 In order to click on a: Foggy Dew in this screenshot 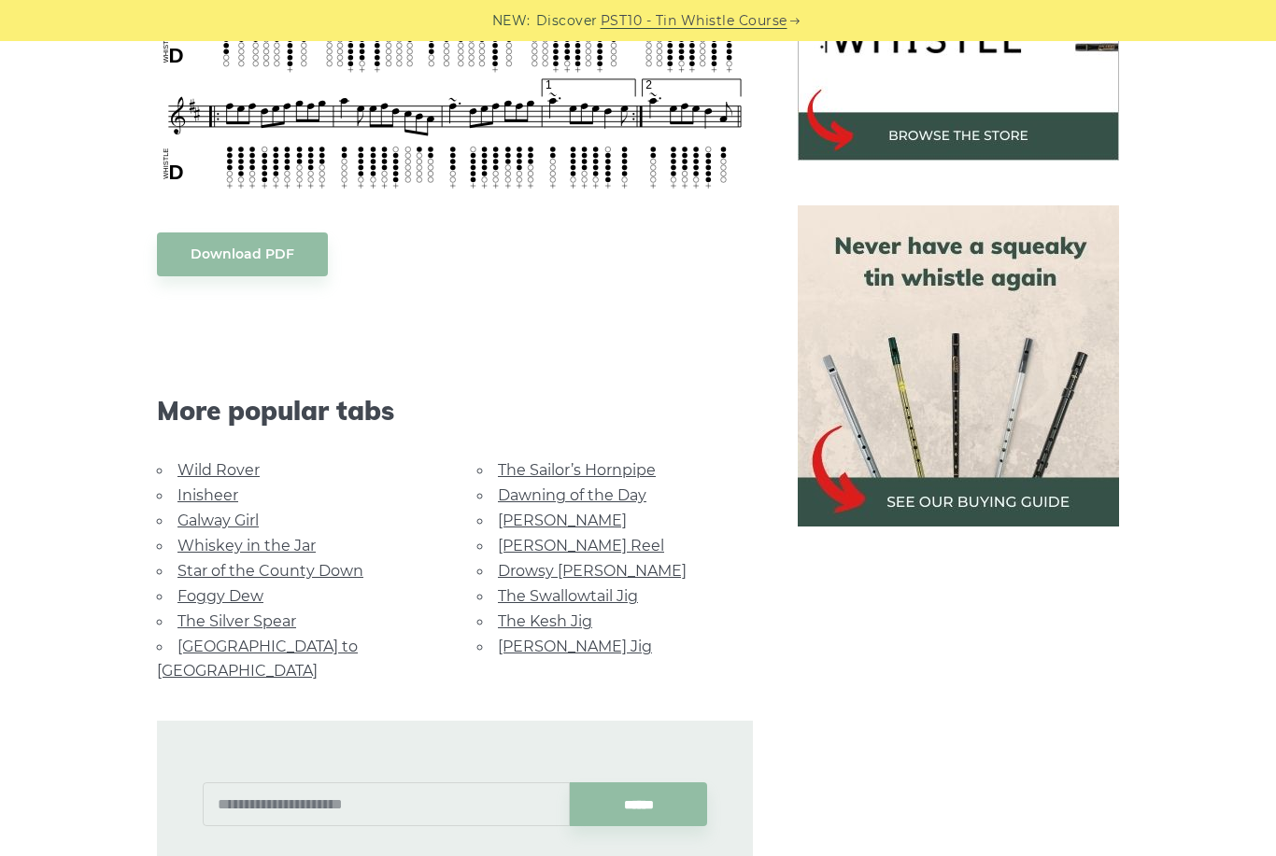, I will do `click(220, 596)`.